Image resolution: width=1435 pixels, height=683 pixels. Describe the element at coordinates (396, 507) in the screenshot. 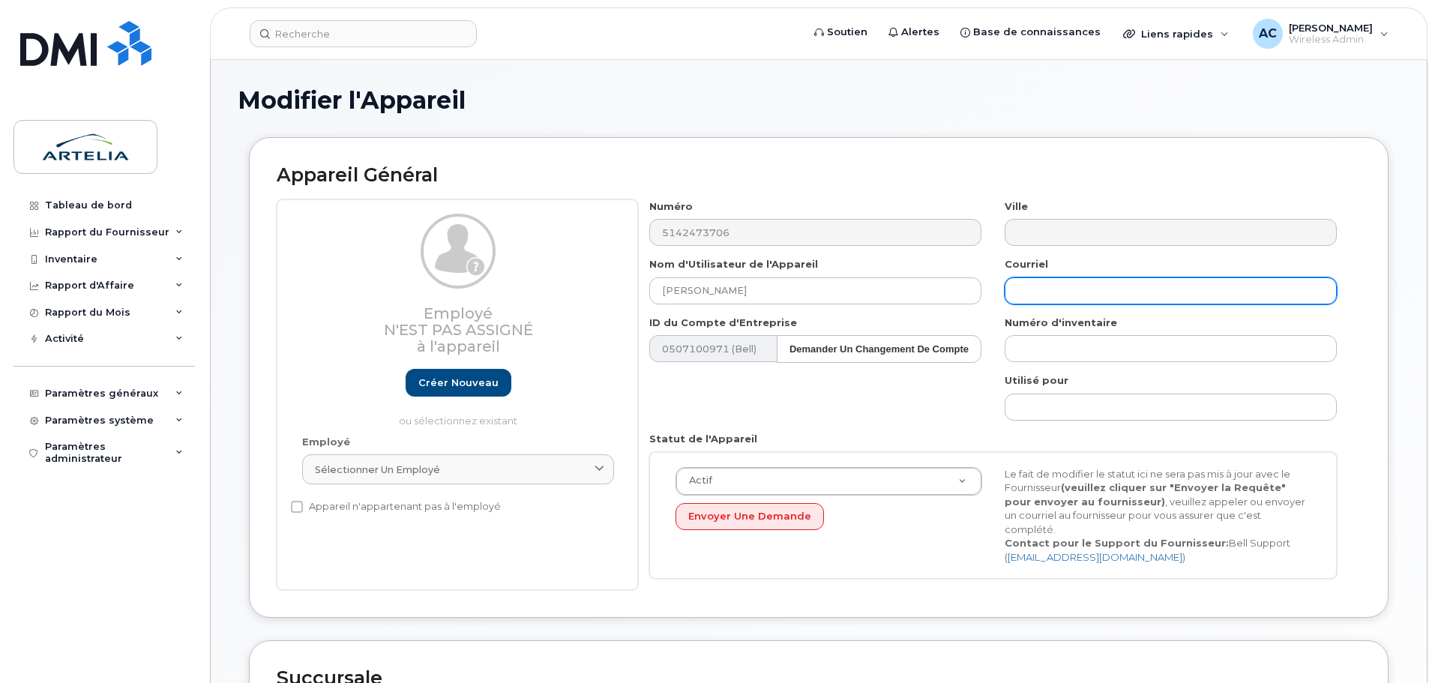

I see `label: Appareil n'appartenant pas à l'employé` at that location.